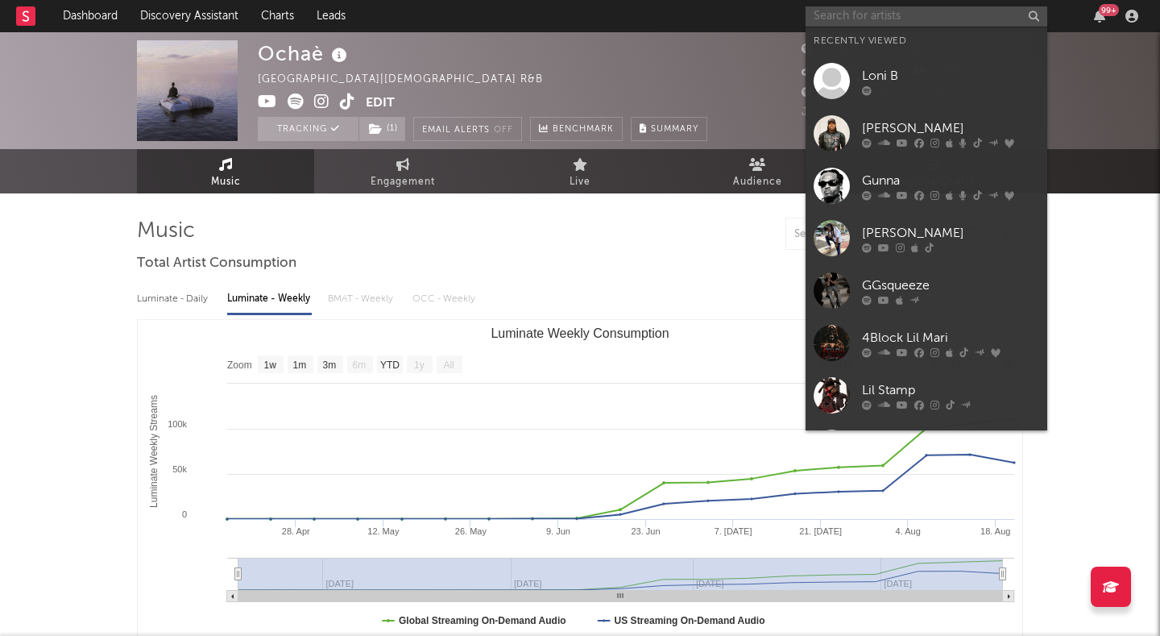 The image size is (1160, 636). I want to click on button: Email AlertsOff, so click(467, 129).